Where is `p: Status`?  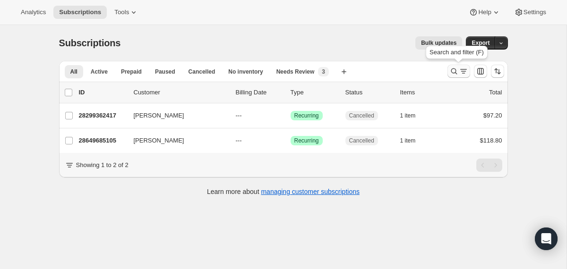
p: Status is located at coordinates (369, 93).